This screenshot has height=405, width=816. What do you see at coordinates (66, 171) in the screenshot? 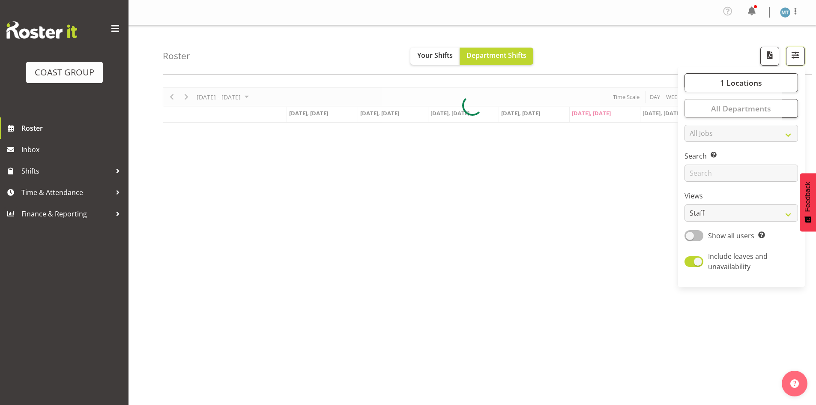
I see `span: Shifts` at bounding box center [66, 171].